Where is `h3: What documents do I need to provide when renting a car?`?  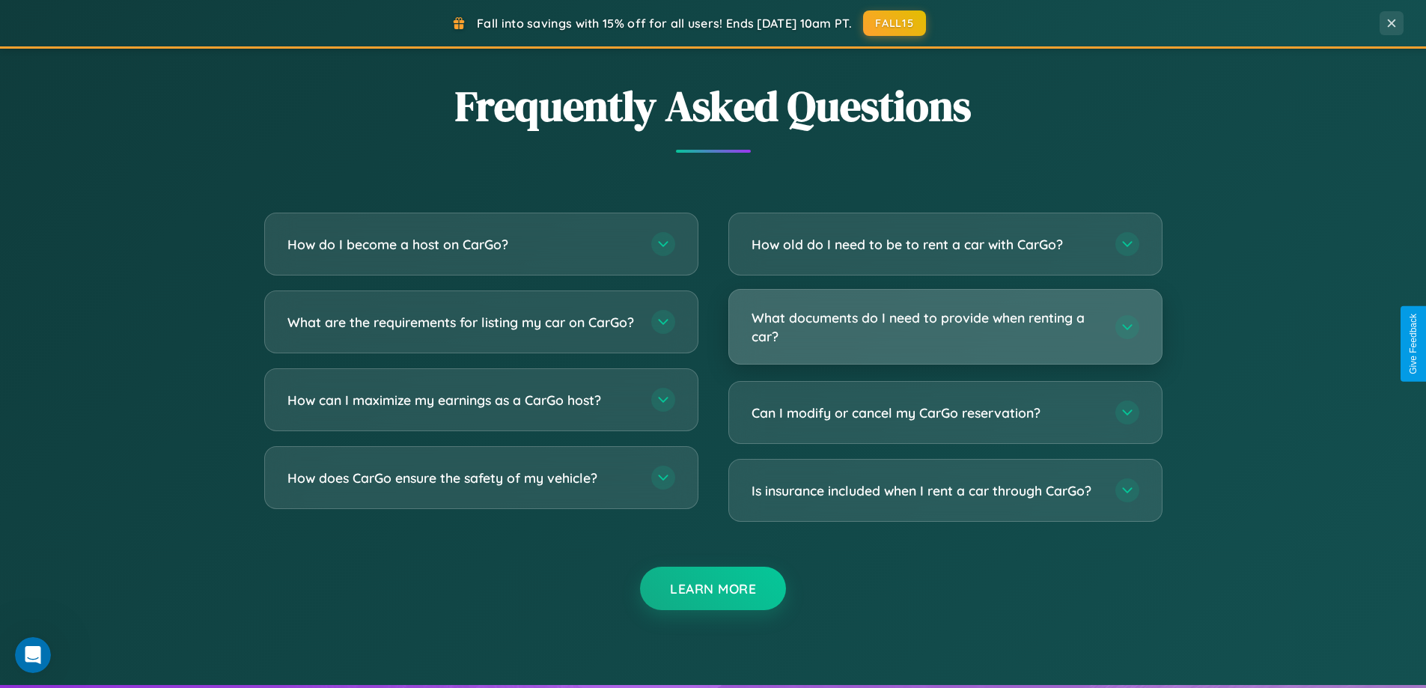
h3: What documents do I need to provide when renting a car? is located at coordinates (926, 326).